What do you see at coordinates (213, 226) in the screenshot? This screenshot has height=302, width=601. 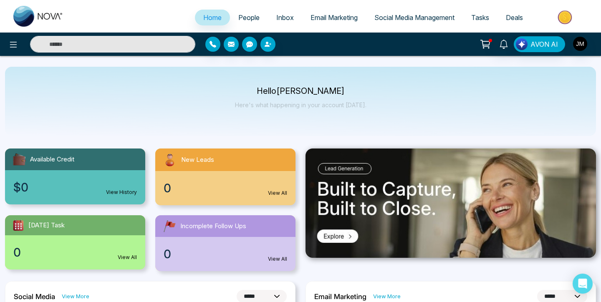 I see `span: Incomplete Follow Ups` at bounding box center [213, 226].